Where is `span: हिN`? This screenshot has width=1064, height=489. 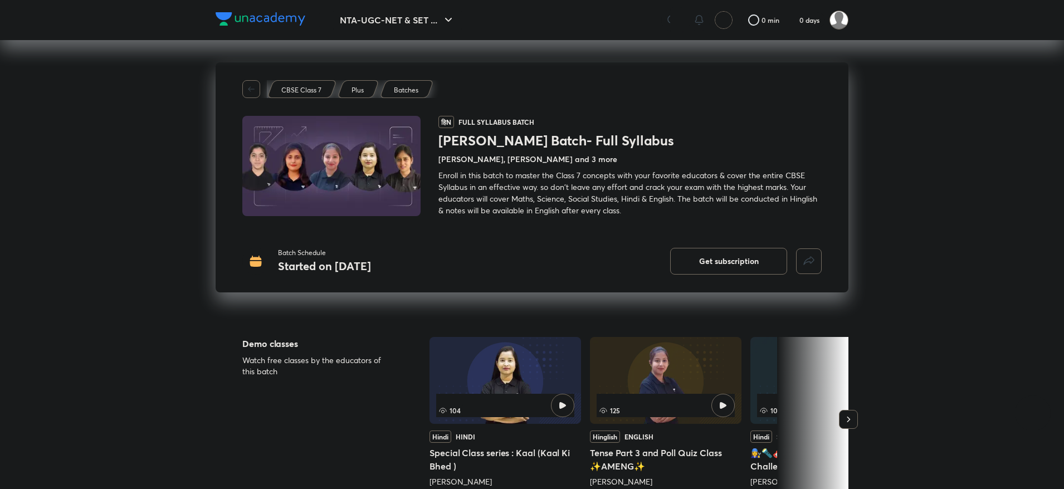 span: हिN is located at coordinates (446, 122).